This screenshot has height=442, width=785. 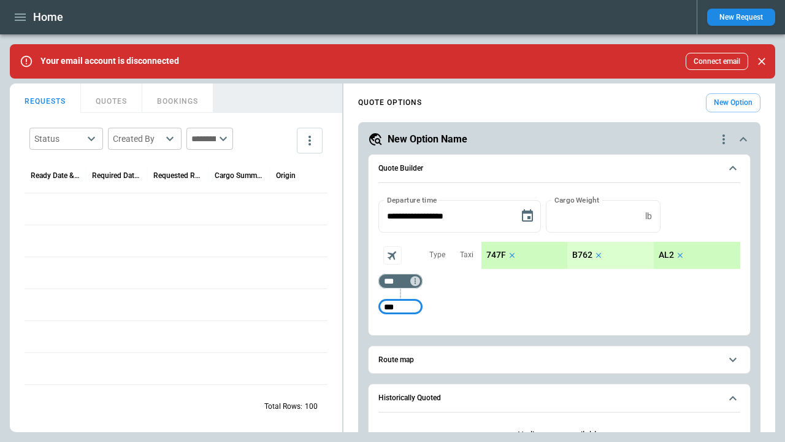 I want to click on label: Cargo Weight, so click(x=577, y=199).